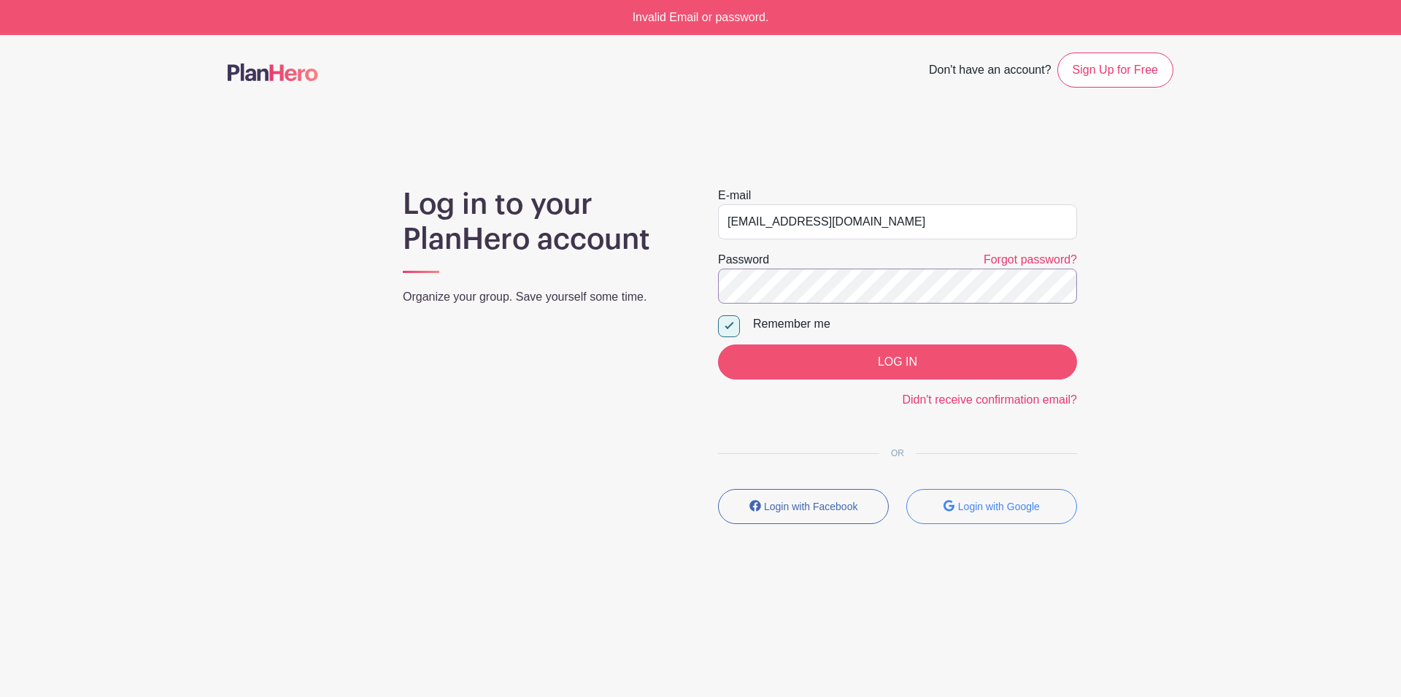 The height and width of the screenshot is (697, 1401). I want to click on h1: Log in to your PlanHero account, so click(543, 222).